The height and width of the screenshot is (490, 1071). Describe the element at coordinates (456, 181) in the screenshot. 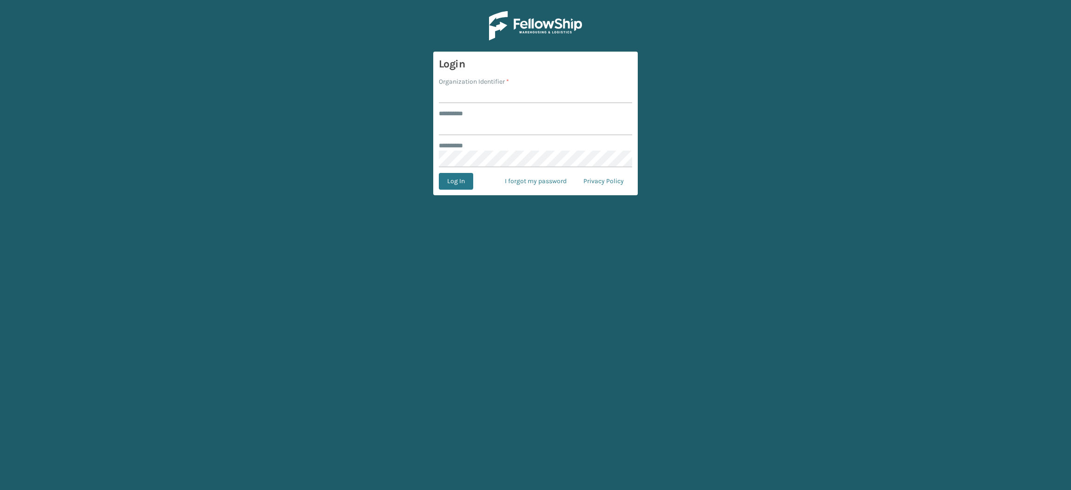

I see `button: Log In` at that location.